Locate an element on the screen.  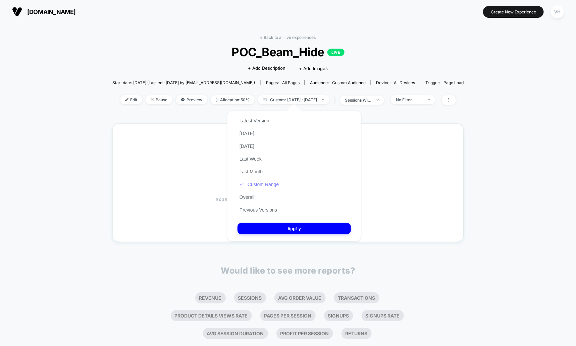
li: Signups is located at coordinates (339, 316).